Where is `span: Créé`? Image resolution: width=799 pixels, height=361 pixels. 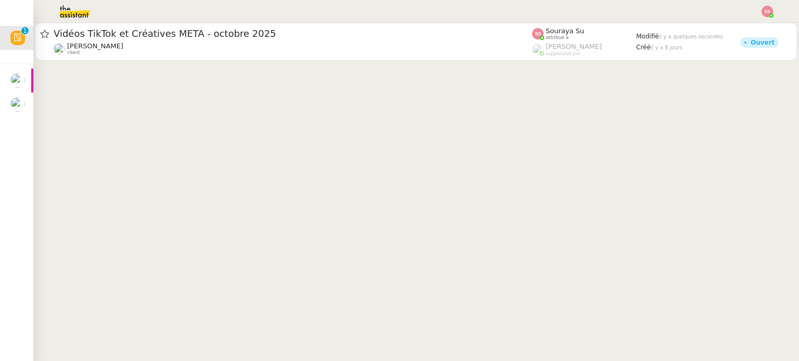
span: Créé is located at coordinates (643, 47).